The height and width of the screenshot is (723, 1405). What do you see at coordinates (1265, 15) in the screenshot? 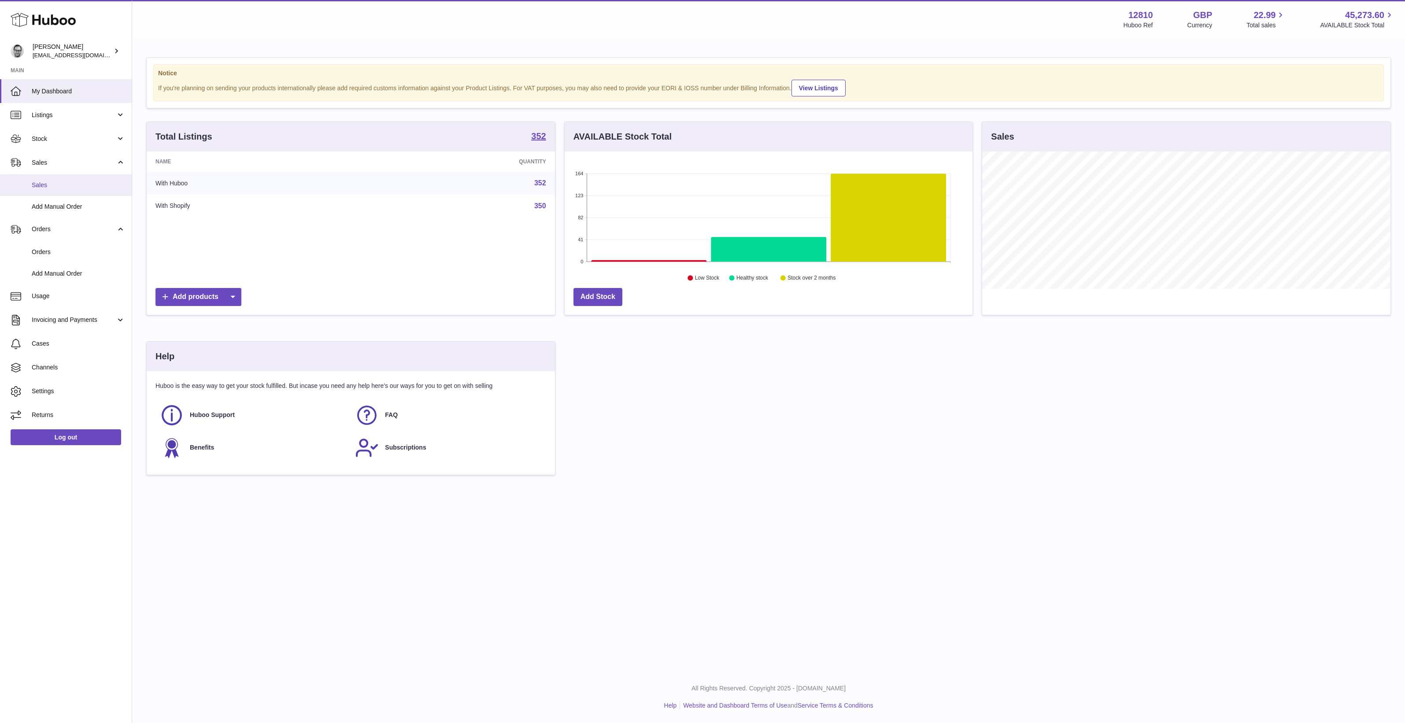
I see `span: 22.99` at bounding box center [1265, 15].